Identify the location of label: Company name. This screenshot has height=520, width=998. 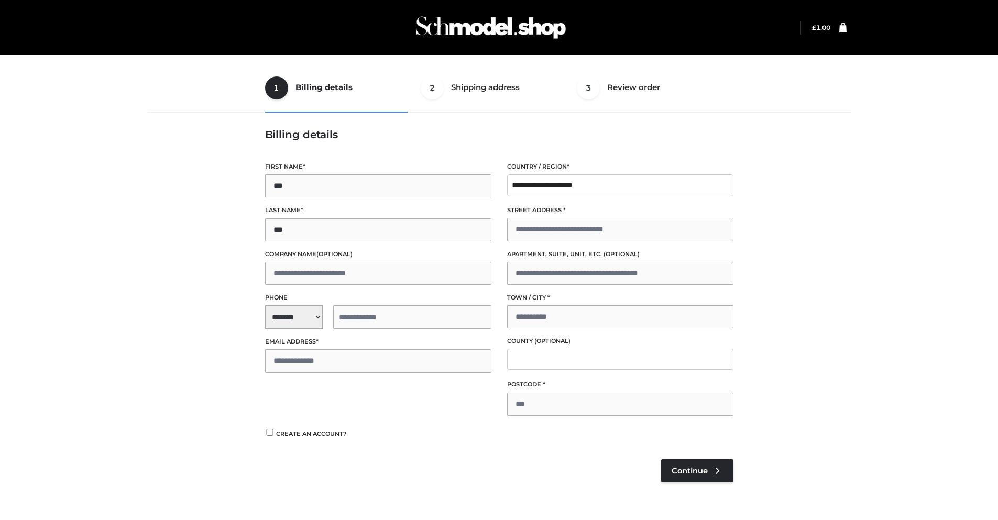
(378, 254).